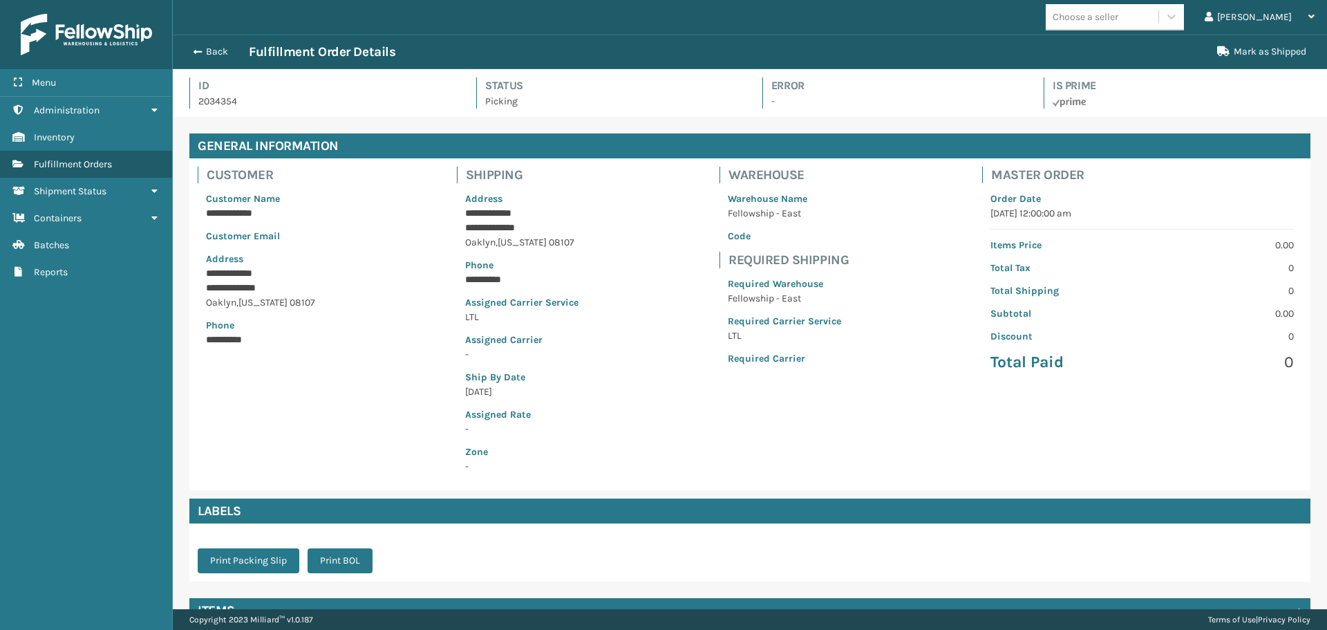 This screenshot has height=630, width=1327. Describe the element at coordinates (785, 283) in the screenshot. I see `p: Required Warehouse` at that location.